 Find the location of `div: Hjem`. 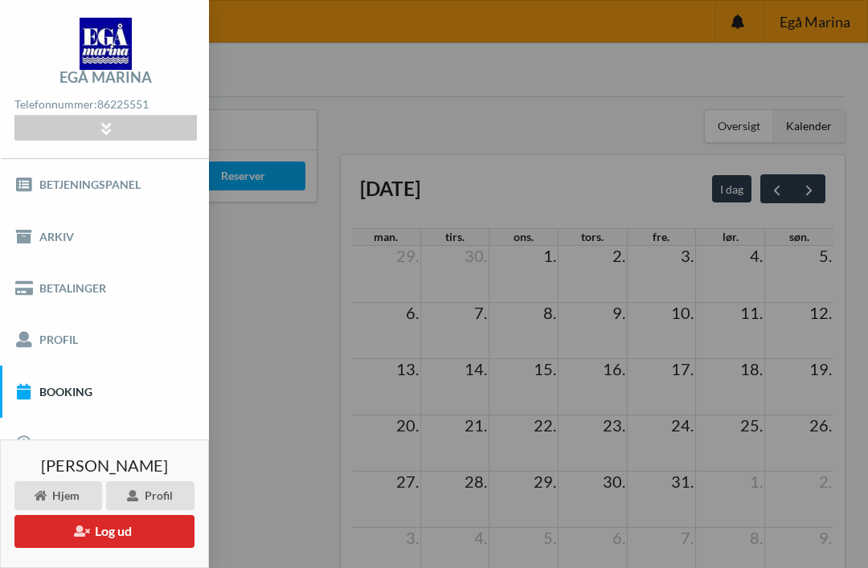

div: Hjem is located at coordinates (58, 496).